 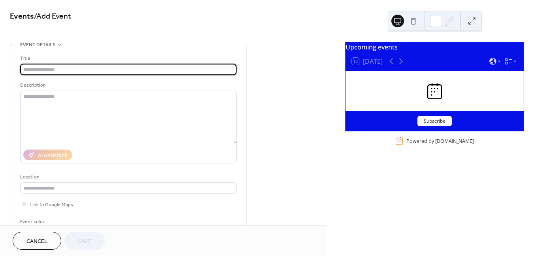 What do you see at coordinates (53, 16) in the screenshot?
I see `span: / Add Event` at bounding box center [53, 16].